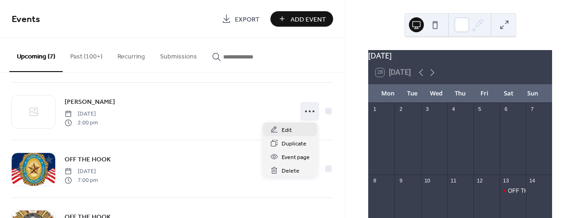 The height and width of the screenshot is (218, 575). What do you see at coordinates (484, 94) in the screenshot?
I see `div: Fri` at bounding box center [484, 94].